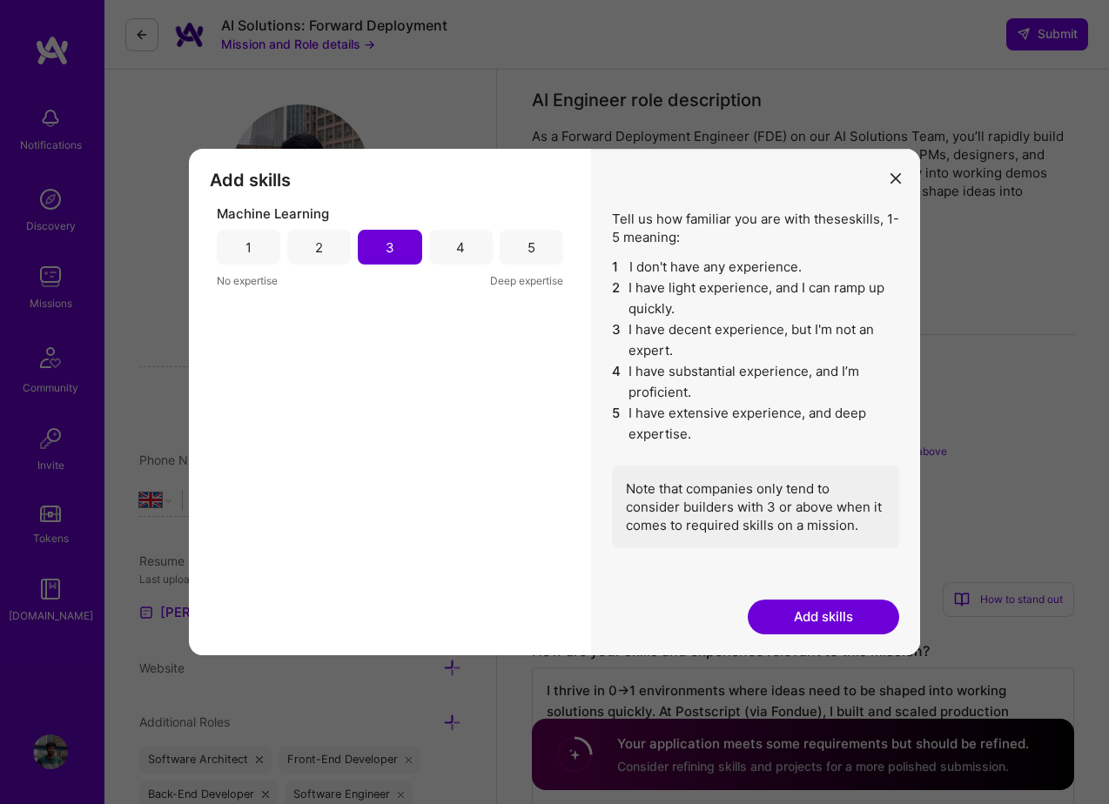 The image size is (1109, 804). I want to click on div: modal, so click(554, 402).